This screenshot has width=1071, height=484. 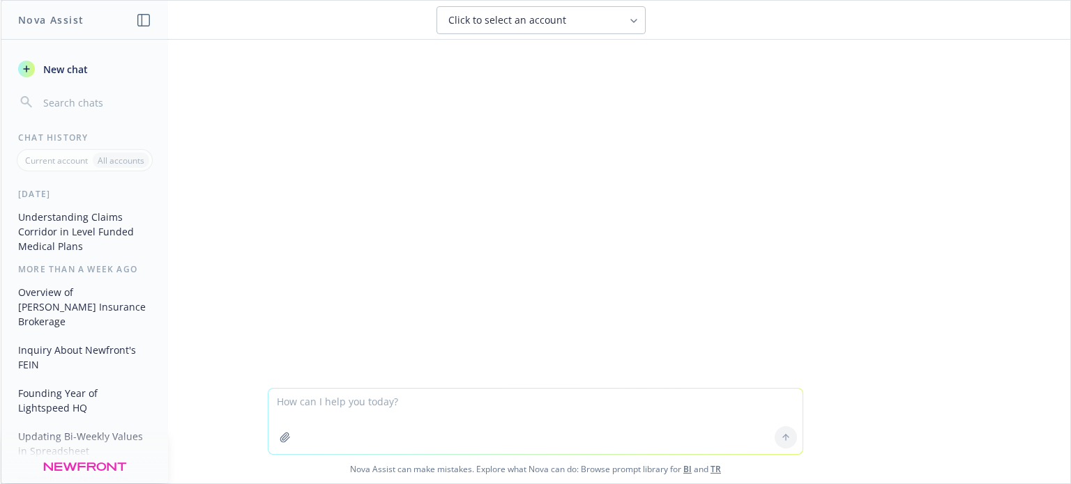 What do you see at coordinates (715, 469) in the screenshot?
I see `a: TR` at bounding box center [715, 469].